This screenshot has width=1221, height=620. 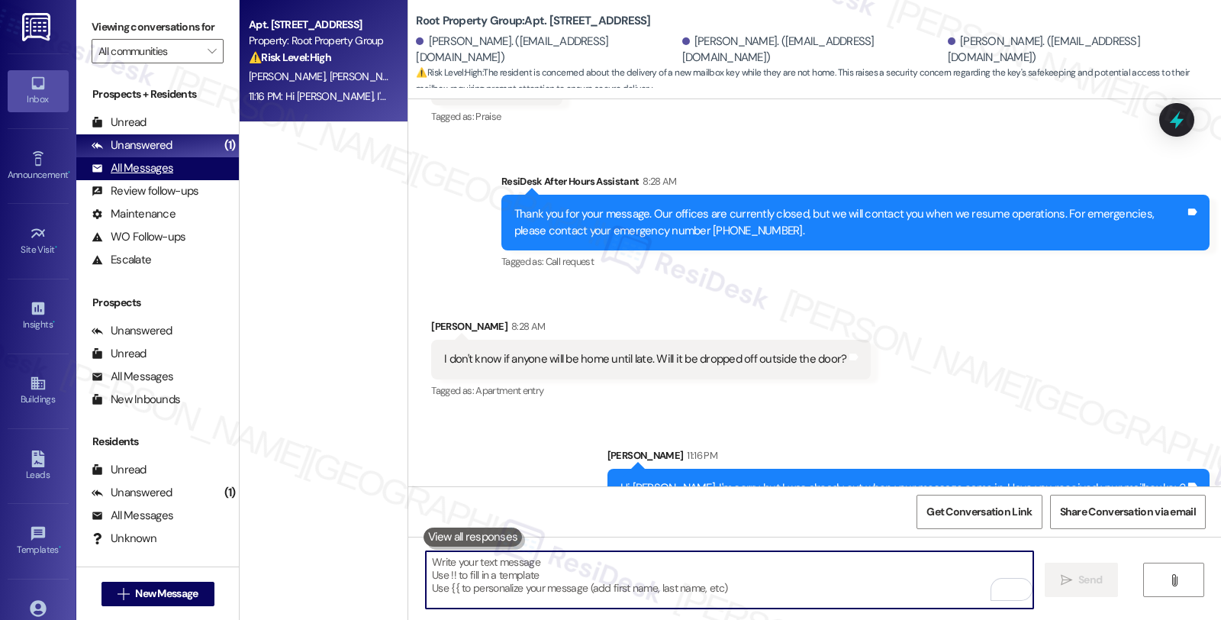 I want to click on div: Unknown, so click(x=124, y=538).